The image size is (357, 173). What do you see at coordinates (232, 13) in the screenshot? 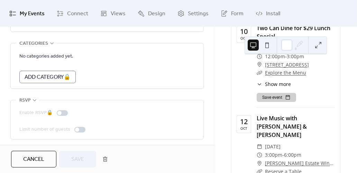
I see `a: Form` at bounding box center [232, 13].